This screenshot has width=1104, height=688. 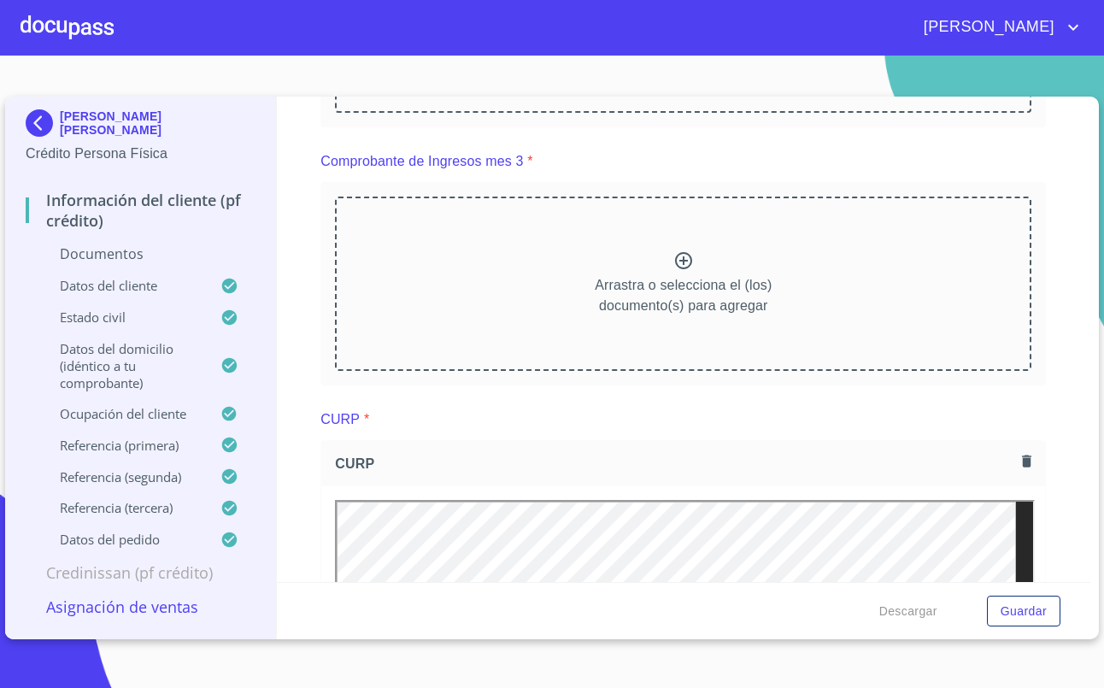 I want to click on p: Datos del pedido, so click(x=123, y=539).